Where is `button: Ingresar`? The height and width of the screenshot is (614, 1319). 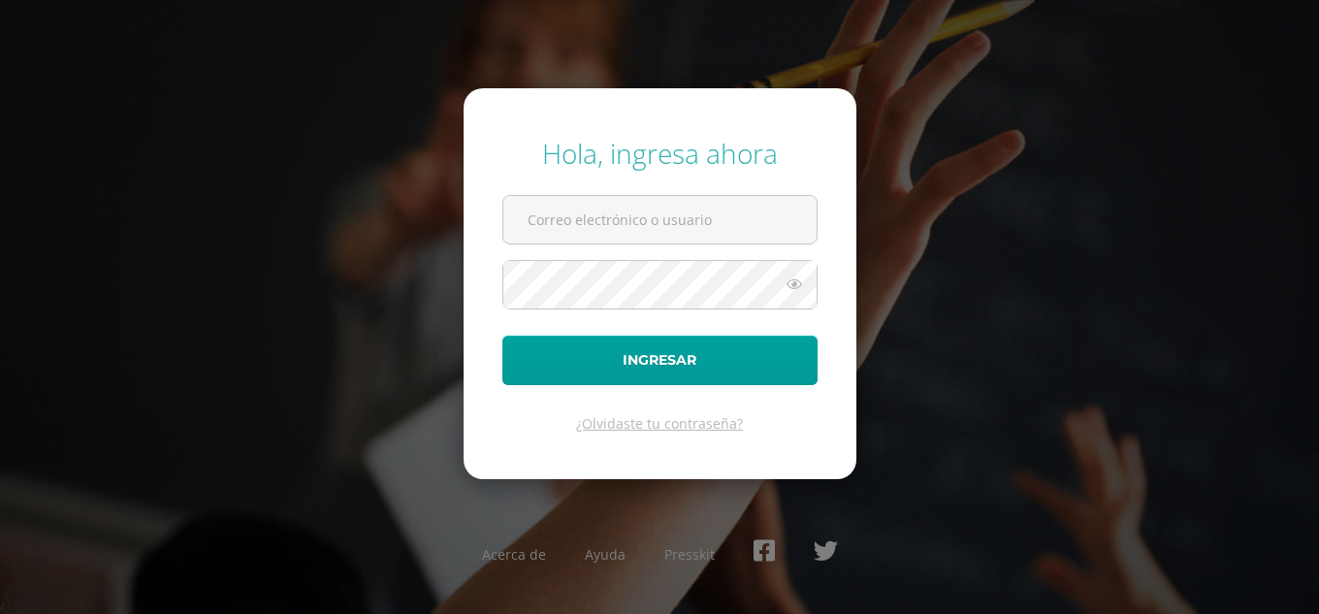 button: Ingresar is located at coordinates (659, 360).